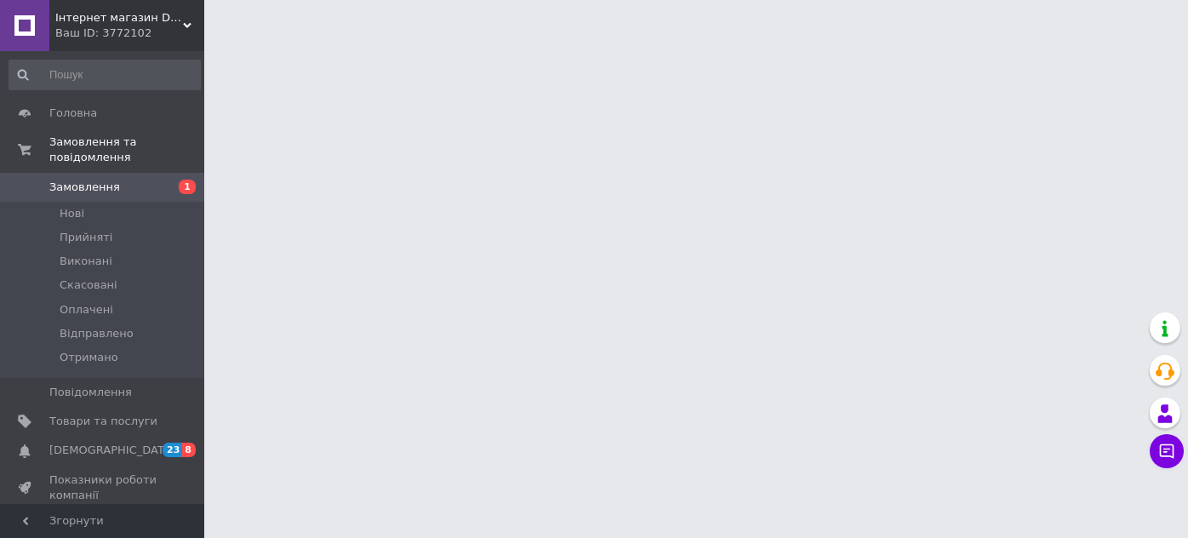  What do you see at coordinates (172, 449) in the screenshot?
I see `span: 23` at bounding box center [172, 449].